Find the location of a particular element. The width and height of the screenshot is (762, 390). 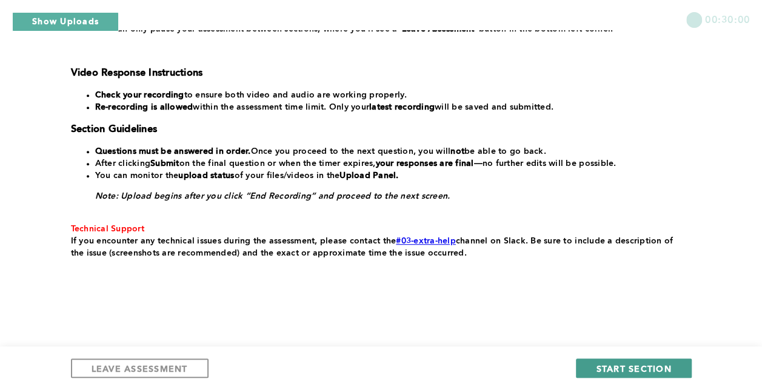

button: START SECTION is located at coordinates (633, 369).